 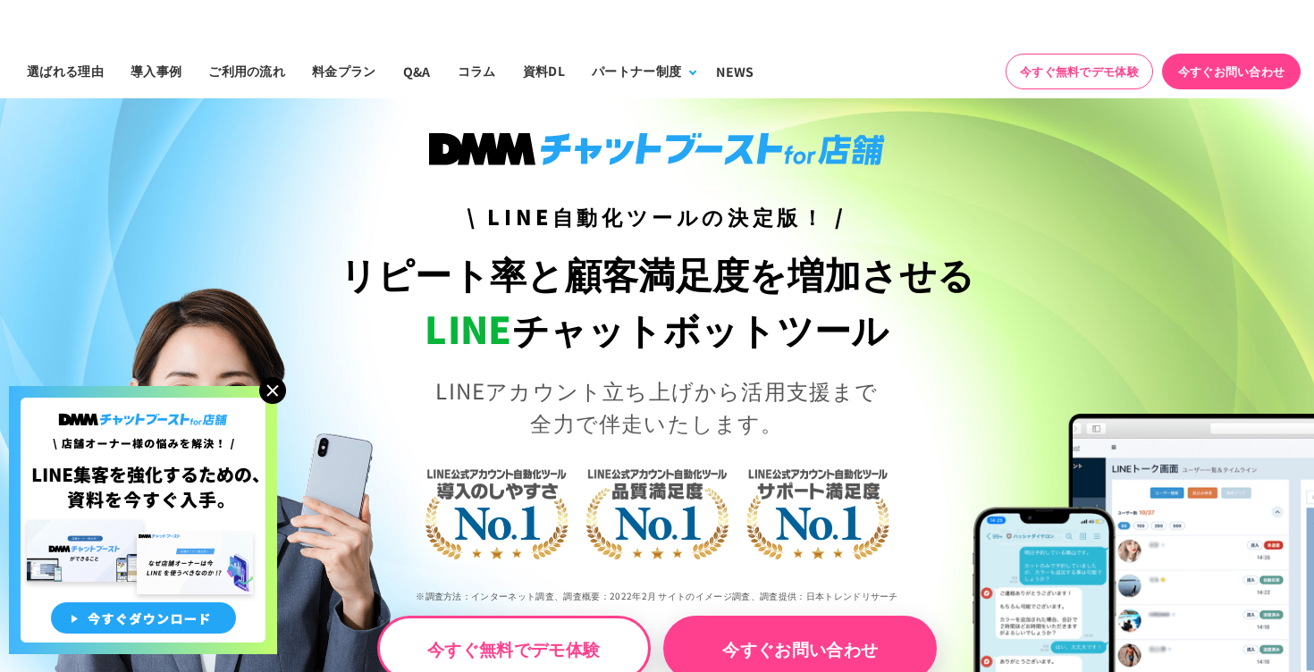 I want to click on p: LINEアカウント立ち上げから活用支援まで 全力で伴走いたします。, so click(x=657, y=407).